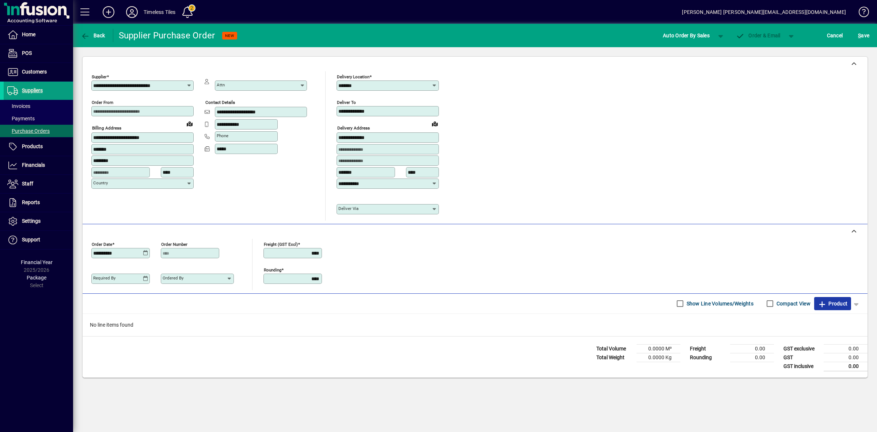 Image resolution: width=877 pixels, height=432 pixels. Describe the element at coordinates (615, 348) in the screenshot. I see `td: Total Volume` at that location.